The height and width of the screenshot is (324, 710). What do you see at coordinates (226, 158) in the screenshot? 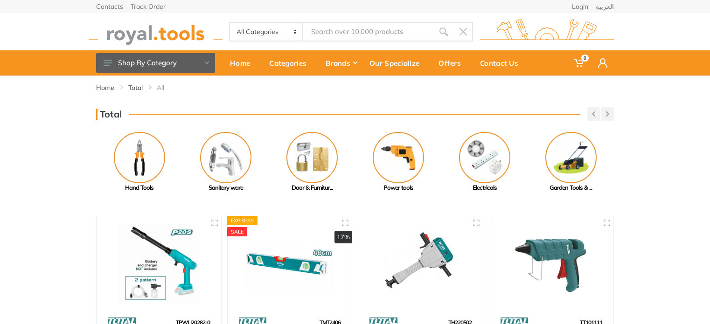
I see `img: Royal - Sanitary ware` at bounding box center [226, 158].